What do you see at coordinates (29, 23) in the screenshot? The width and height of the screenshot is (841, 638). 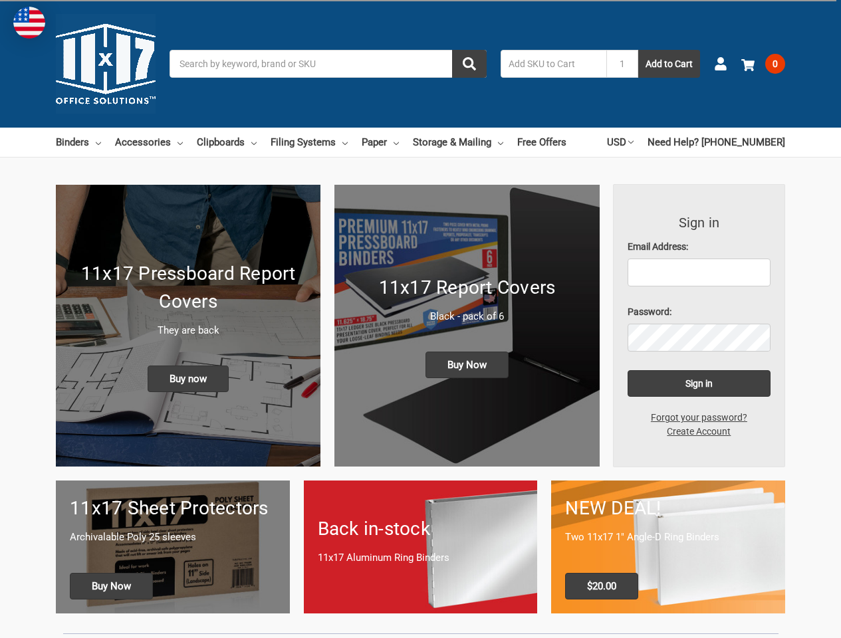 I see `img: duty and tax information for United States` at bounding box center [29, 23].